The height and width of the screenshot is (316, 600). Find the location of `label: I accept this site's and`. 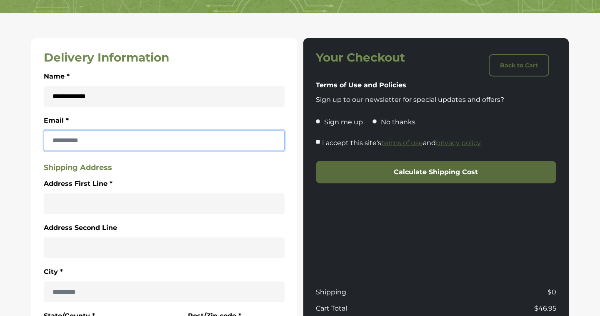

label: I accept this site's and is located at coordinates (401, 143).